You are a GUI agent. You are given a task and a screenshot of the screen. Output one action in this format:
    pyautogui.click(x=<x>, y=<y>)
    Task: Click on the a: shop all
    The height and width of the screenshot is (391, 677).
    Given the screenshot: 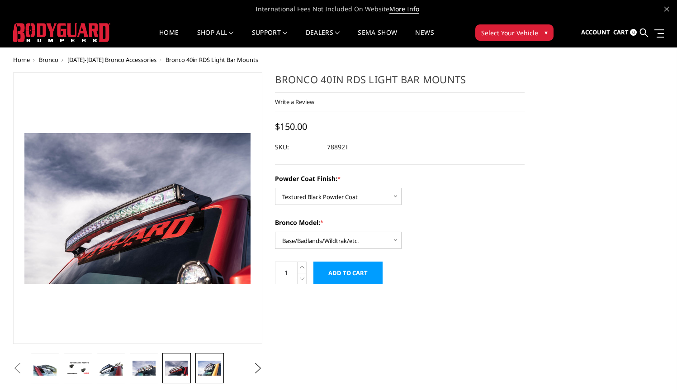 What is the action you would take?
    pyautogui.click(x=215, y=38)
    